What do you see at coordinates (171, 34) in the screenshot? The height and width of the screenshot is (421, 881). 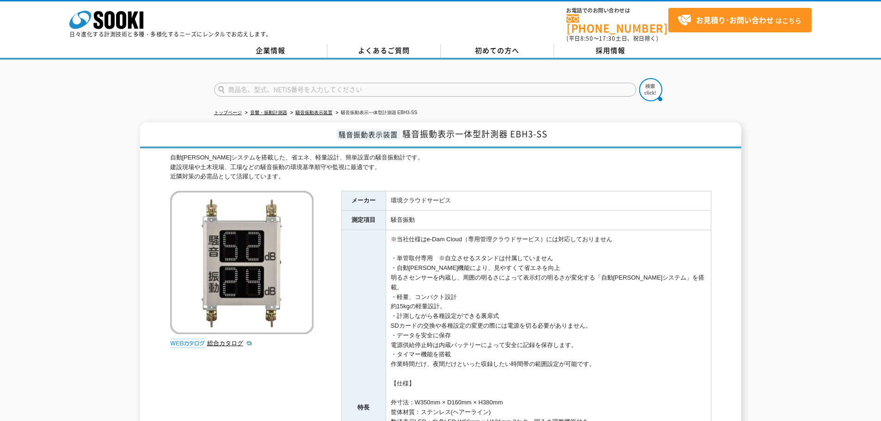 I see `p: 日々進化する計測技術と多種・多様化するニーズにレンタルでお応えします。` at bounding box center [171, 34].